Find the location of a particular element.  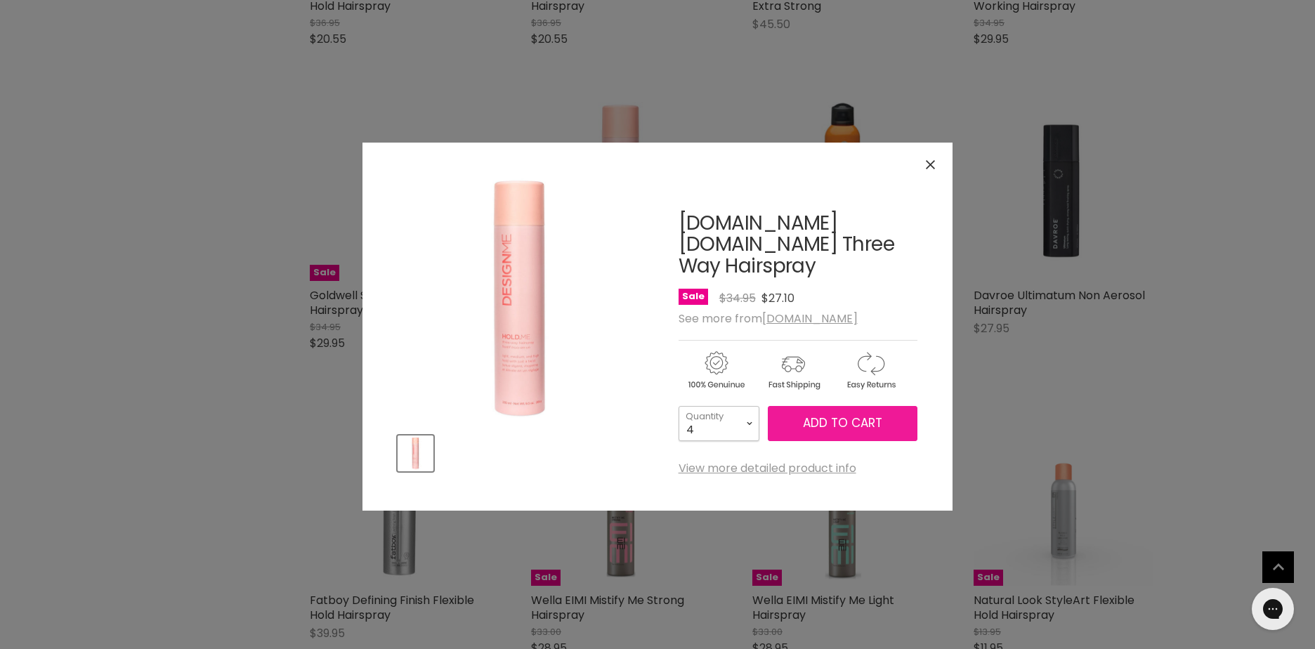

span: Sale is located at coordinates (693, 296).